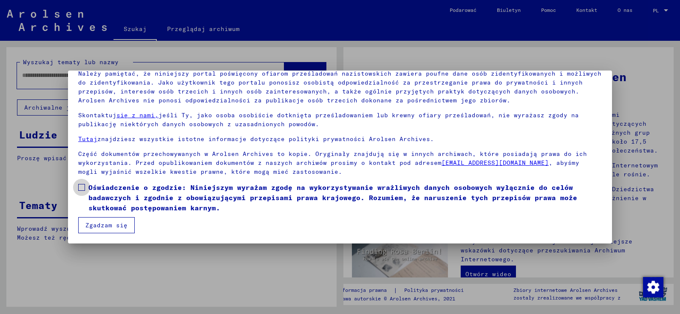  Describe the element at coordinates (654, 287) in the screenshot. I see `img: Zmiana zgody` at that location.